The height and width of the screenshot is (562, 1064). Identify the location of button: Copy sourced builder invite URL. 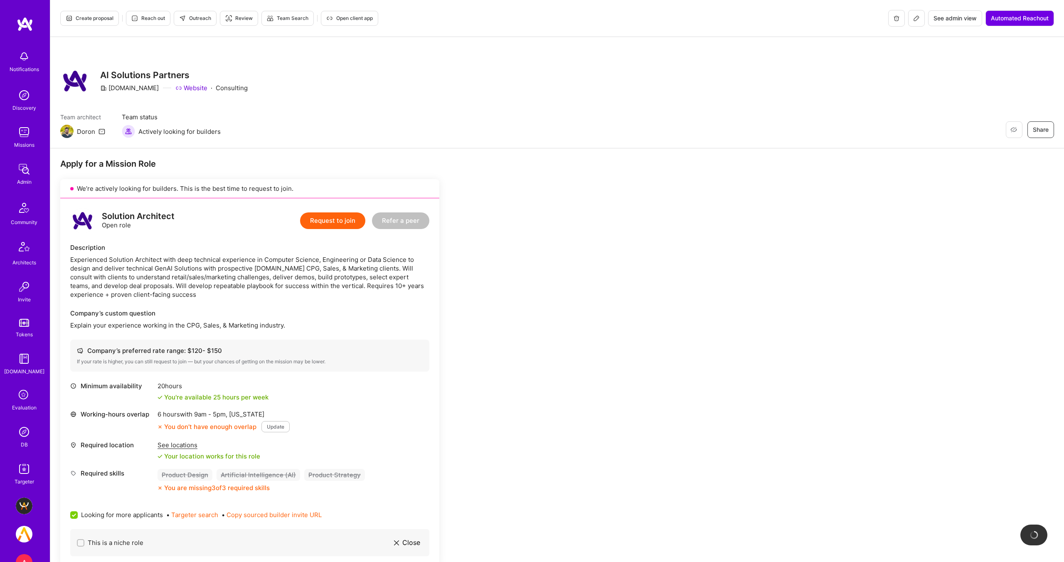
(274, 514).